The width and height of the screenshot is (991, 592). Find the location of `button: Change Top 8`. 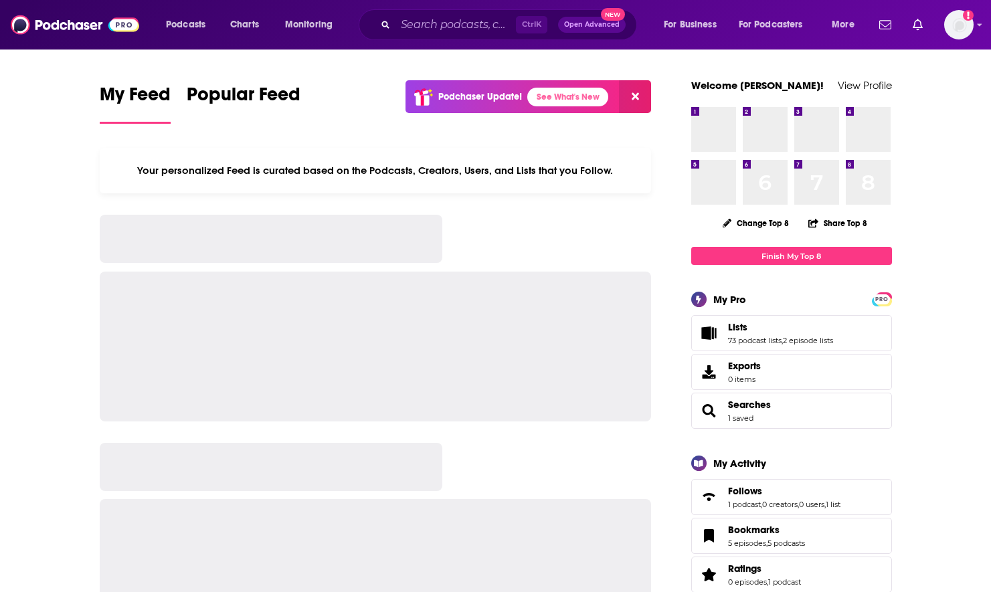

button: Change Top 8 is located at coordinates (756, 223).